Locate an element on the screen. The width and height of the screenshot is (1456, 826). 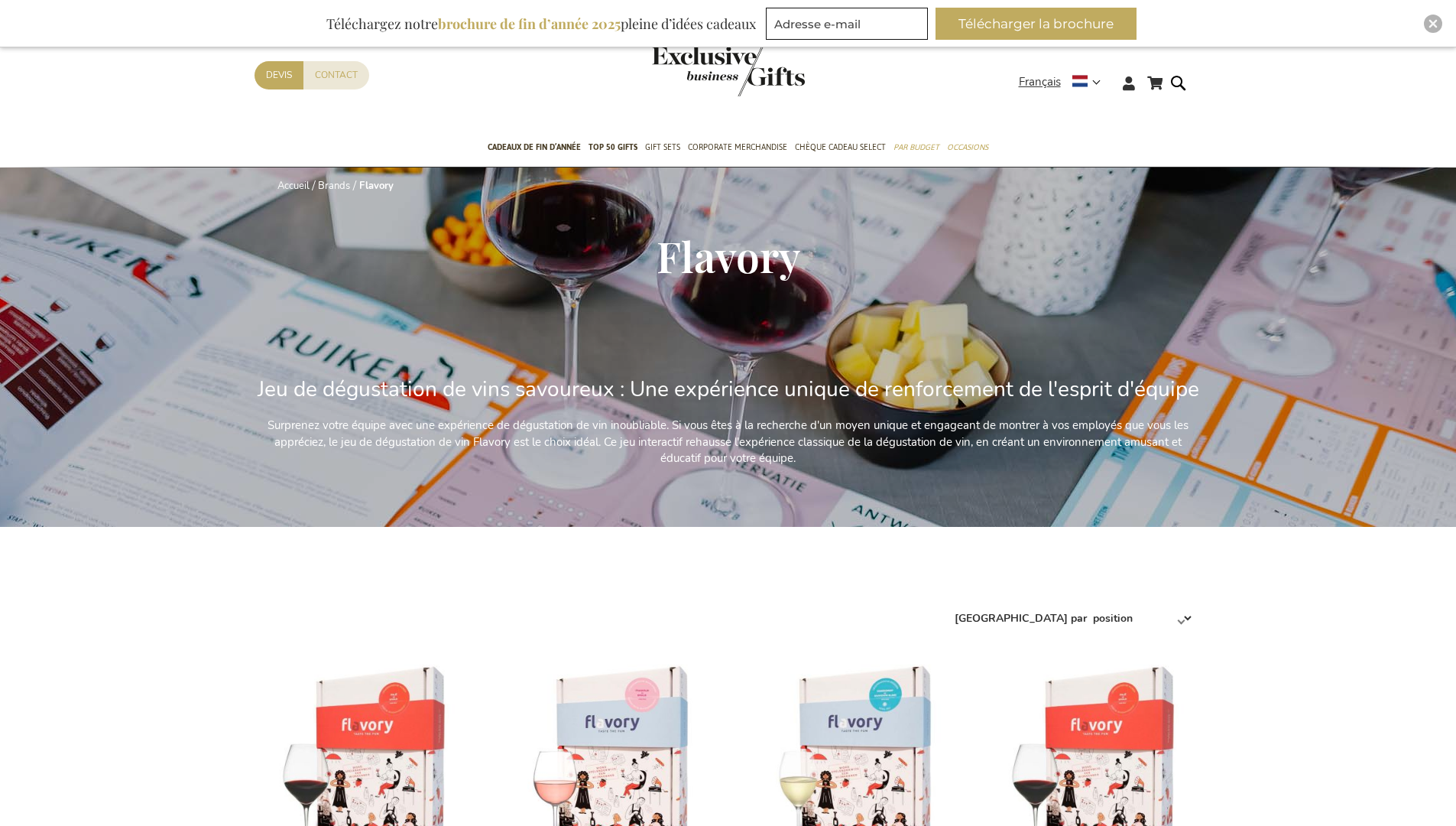
span: Par budget is located at coordinates (916, 147).